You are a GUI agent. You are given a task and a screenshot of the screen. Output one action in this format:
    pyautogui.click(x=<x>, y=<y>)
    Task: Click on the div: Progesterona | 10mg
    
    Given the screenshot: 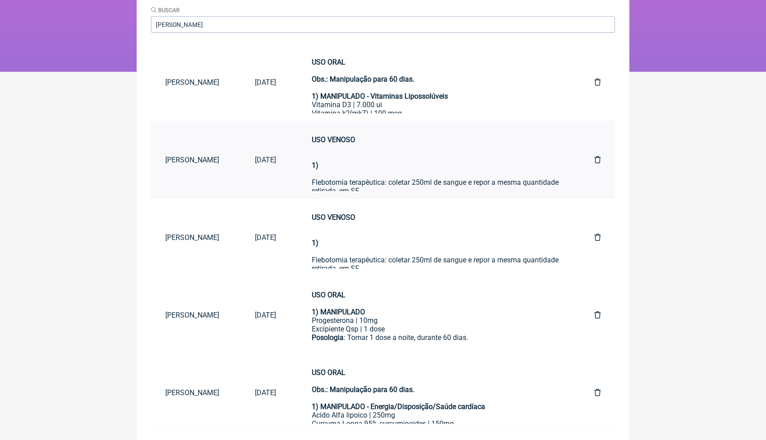 What is the action you would take?
    pyautogui.click(x=435, y=320)
    